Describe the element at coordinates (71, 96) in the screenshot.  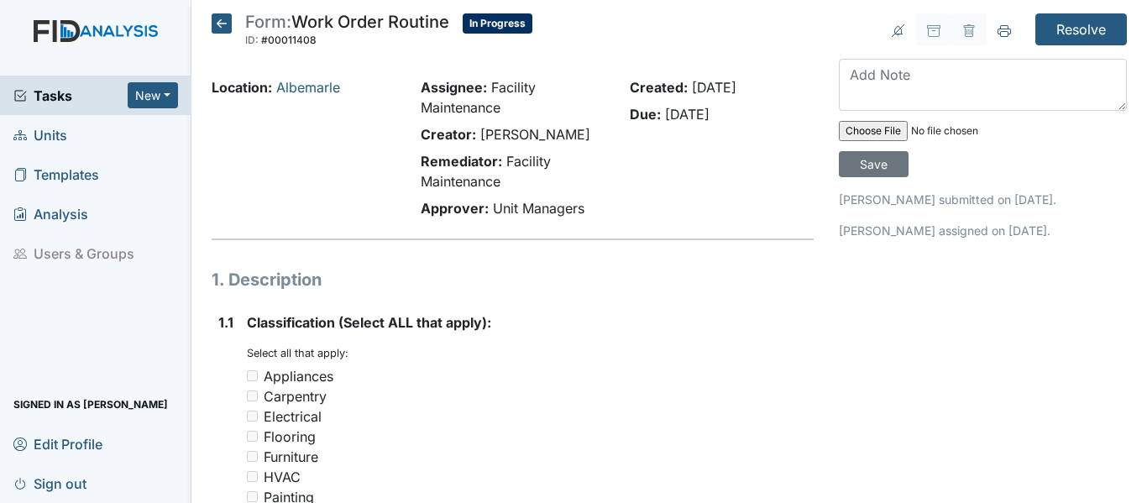
I see `a: Tasks` at that location.